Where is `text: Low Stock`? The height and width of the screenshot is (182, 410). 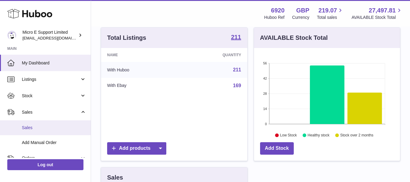
text: Low Stock is located at coordinates (288, 135).